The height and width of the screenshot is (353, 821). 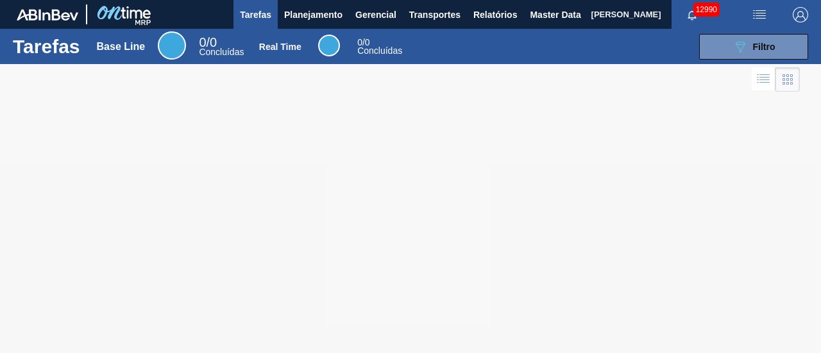 I want to click on span: Transportes, so click(x=435, y=15).